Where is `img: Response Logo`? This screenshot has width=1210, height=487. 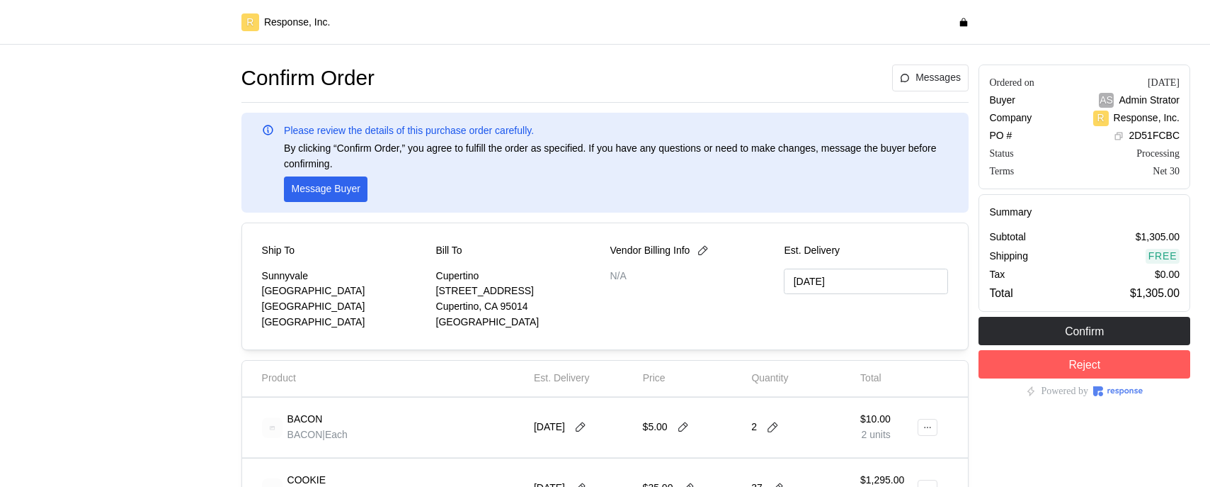
img: Response Logo is located at coordinates (1118, 391).